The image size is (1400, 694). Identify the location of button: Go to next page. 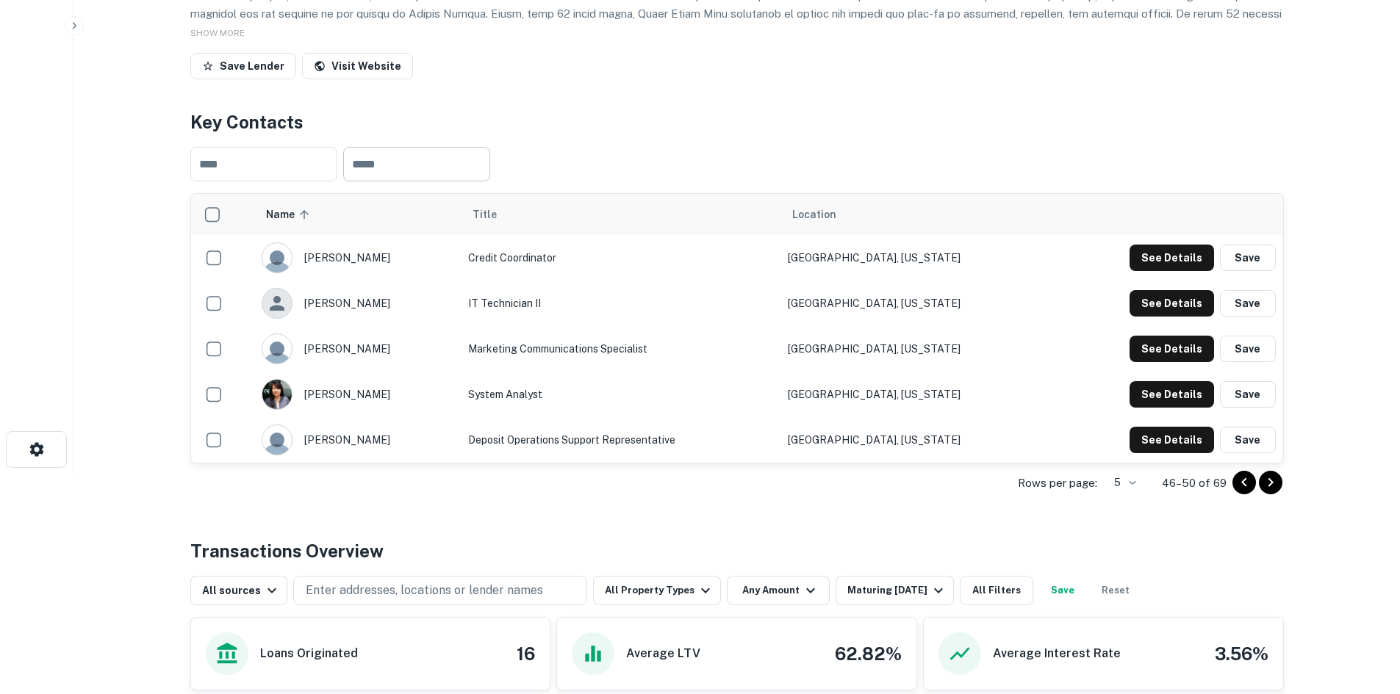
(1271, 483).